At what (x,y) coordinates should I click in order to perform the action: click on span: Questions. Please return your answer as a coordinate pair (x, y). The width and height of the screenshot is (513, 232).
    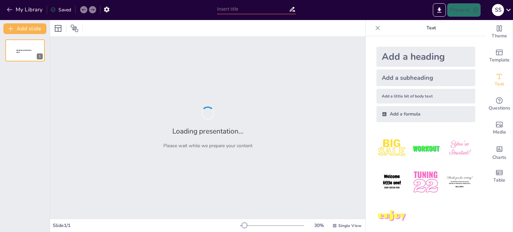
    Looking at the image, I should click on (500, 108).